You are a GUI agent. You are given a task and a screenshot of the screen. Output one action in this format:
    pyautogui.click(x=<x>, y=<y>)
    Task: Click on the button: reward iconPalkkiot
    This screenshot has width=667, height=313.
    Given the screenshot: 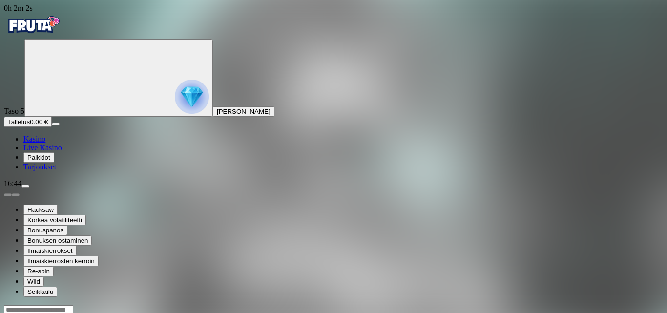 What is the action you would take?
    pyautogui.click(x=39, y=157)
    